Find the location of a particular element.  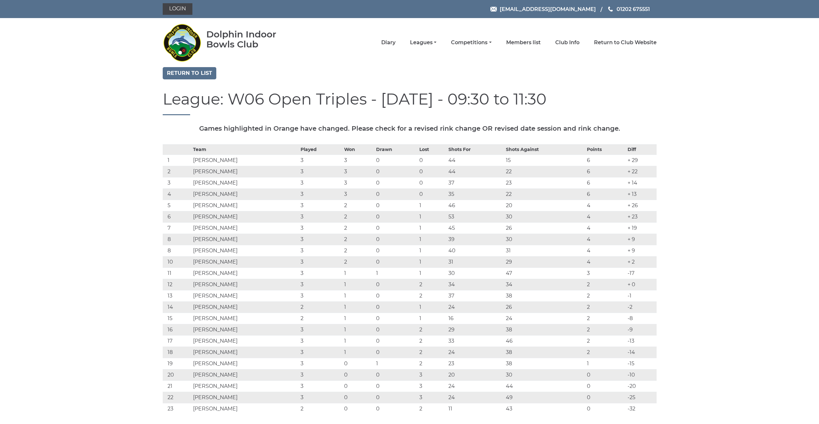

td: 5 is located at coordinates (177, 205).